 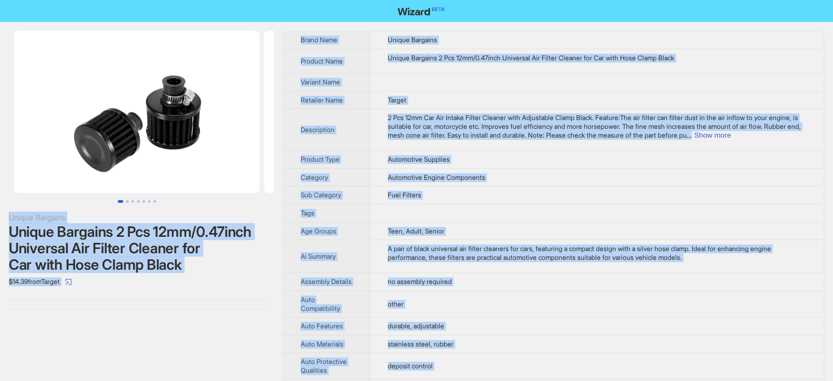 I want to click on button: Go to slide 1, so click(x=121, y=201).